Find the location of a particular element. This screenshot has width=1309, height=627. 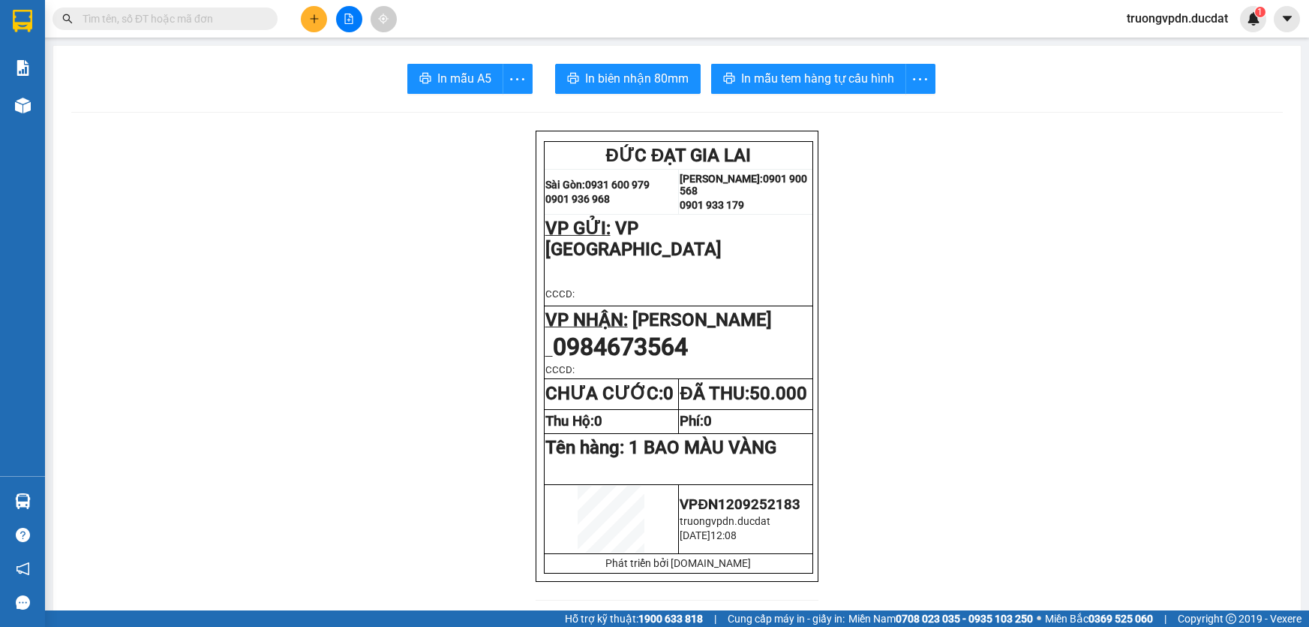

span: search is located at coordinates (68, 19).